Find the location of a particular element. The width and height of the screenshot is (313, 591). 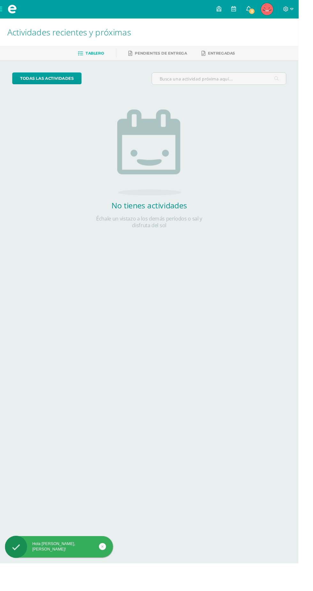

a: Pendientes de entrega is located at coordinates (165, 56).